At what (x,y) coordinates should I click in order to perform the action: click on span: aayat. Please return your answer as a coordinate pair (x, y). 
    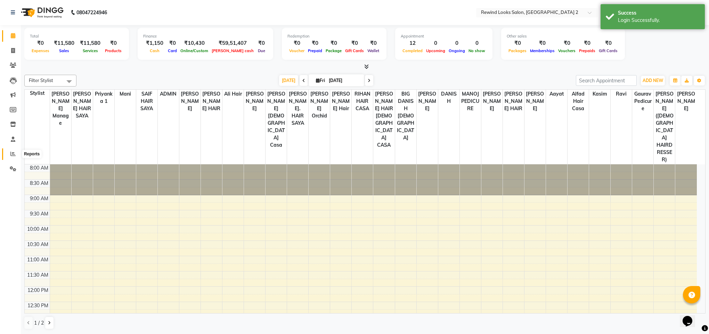
    Looking at the image, I should click on (556, 94).